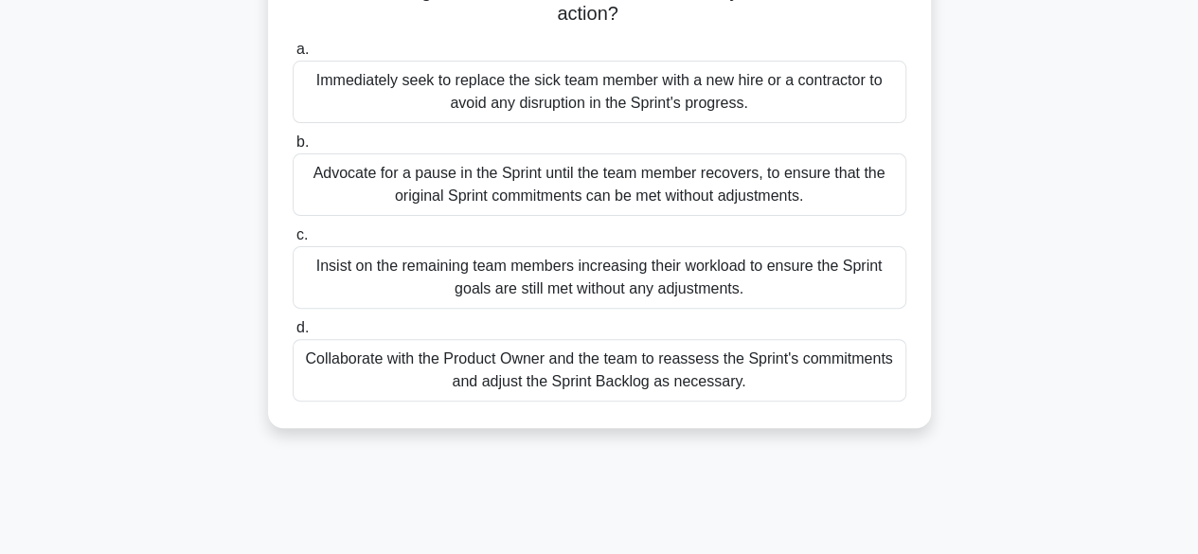 The height and width of the screenshot is (554, 1198). Describe the element at coordinates (302, 327) in the screenshot. I see `span: d.` at that location.